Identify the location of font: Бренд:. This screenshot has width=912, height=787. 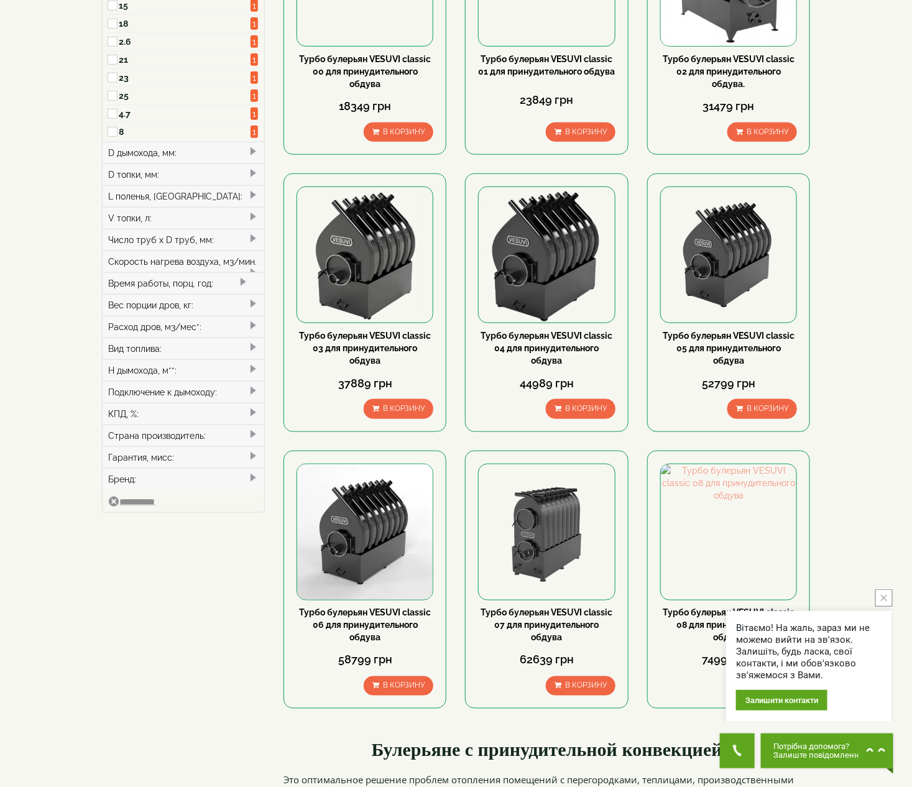
(122, 479).